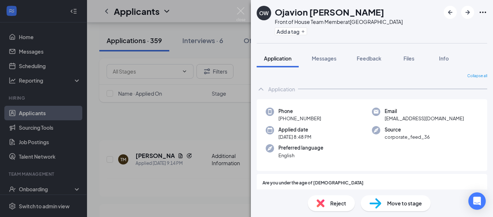 The height and width of the screenshot is (217, 493). Describe the element at coordinates (301, 156) in the screenshot. I see `span: English` at that location.